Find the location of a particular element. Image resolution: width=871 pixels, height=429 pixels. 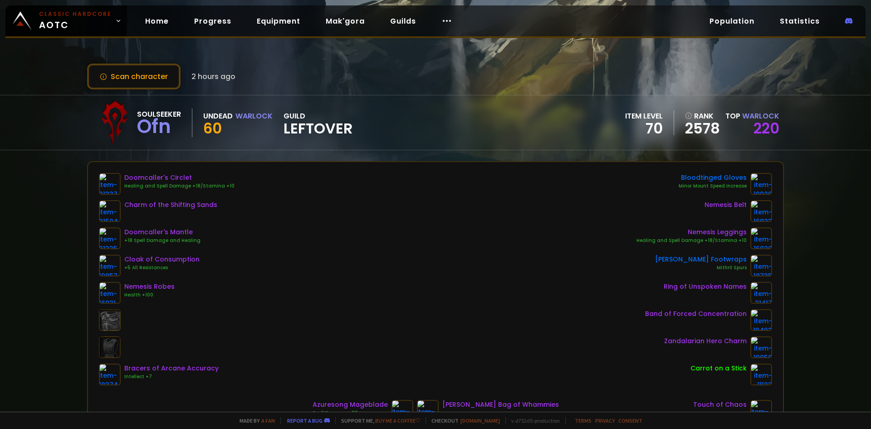

div: Health +100 is located at coordinates (149, 295).